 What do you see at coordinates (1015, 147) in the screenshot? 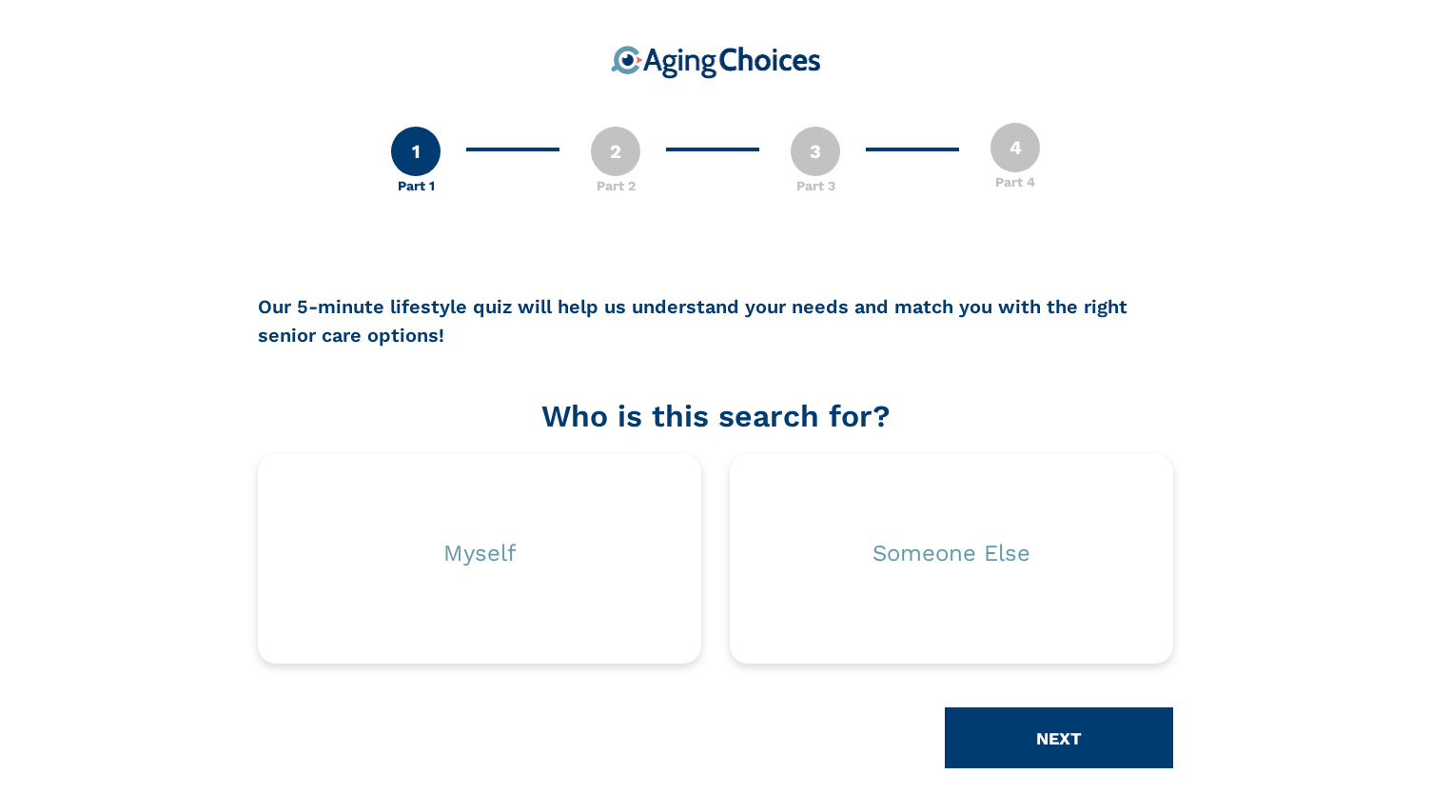
I see `div: 4` at bounding box center [1015, 147].